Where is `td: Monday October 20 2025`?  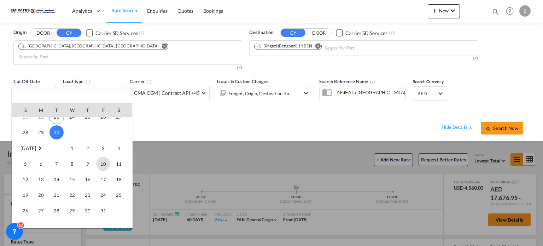
td: Monday October 20 2025 is located at coordinates (41, 195).